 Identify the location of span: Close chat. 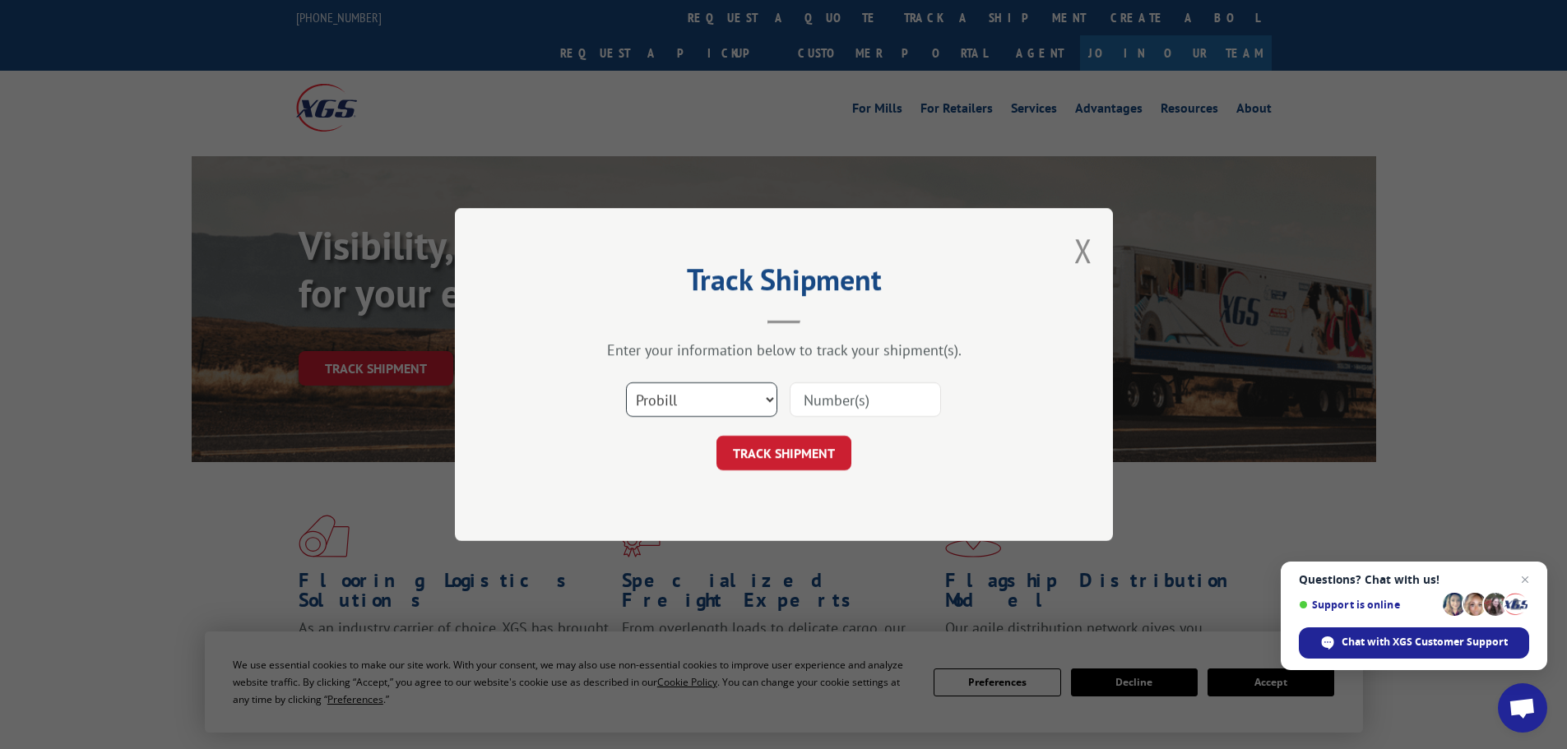
(1525, 580).